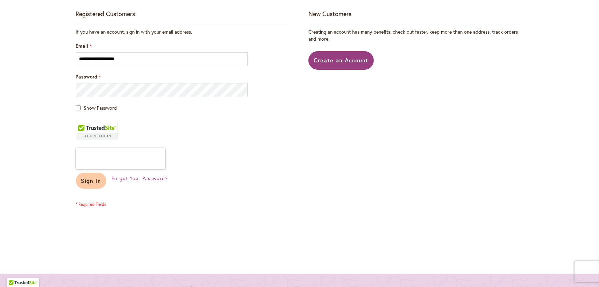 The height and width of the screenshot is (287, 599). What do you see at coordinates (87, 76) in the screenshot?
I see `span: Password` at bounding box center [87, 76].